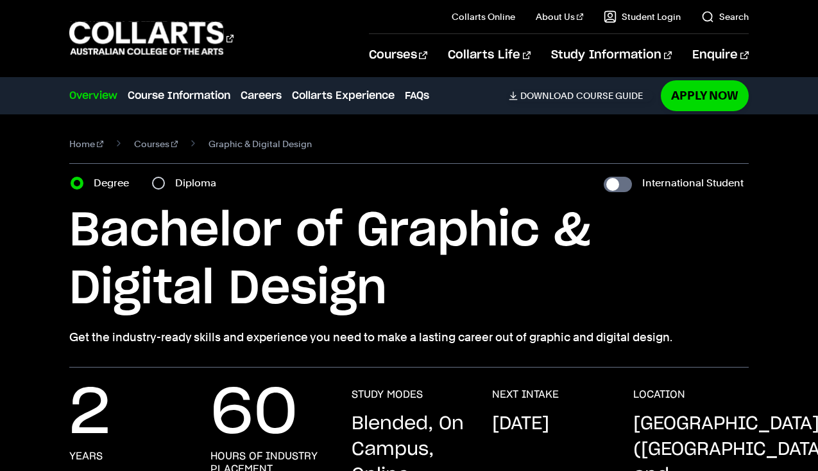 This screenshot has width=818, height=471. Describe the element at coordinates (526, 394) in the screenshot. I see `h3: NEXT INTAKE` at that location.